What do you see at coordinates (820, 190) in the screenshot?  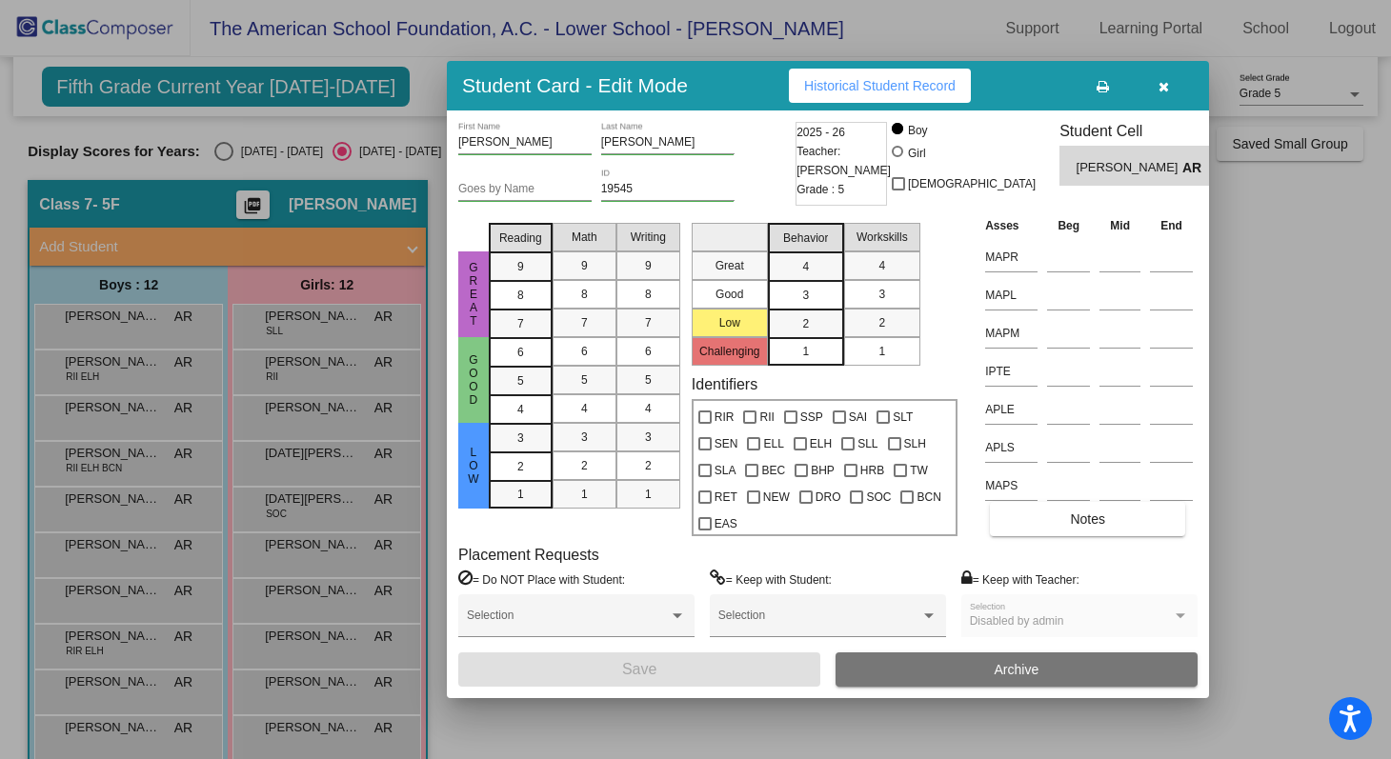 I see `span: Grade : 5` at bounding box center [820, 190].